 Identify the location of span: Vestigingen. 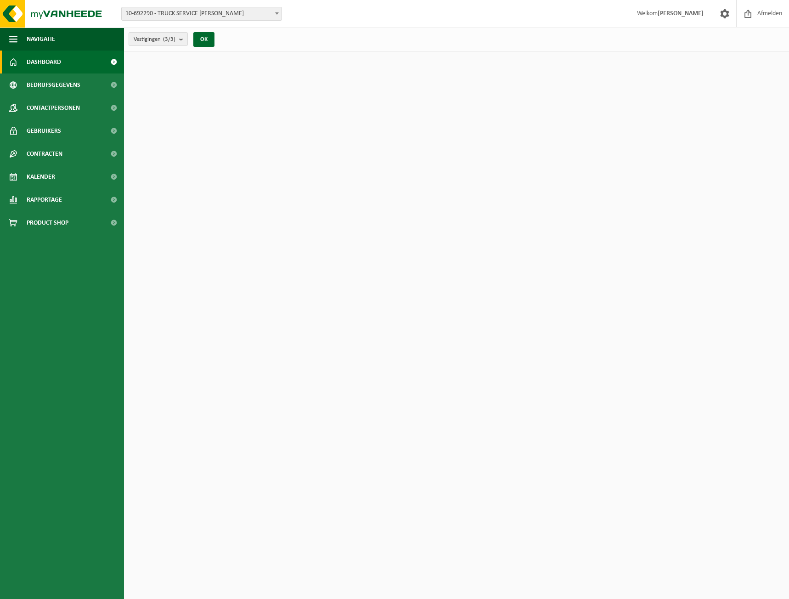
(154, 40).